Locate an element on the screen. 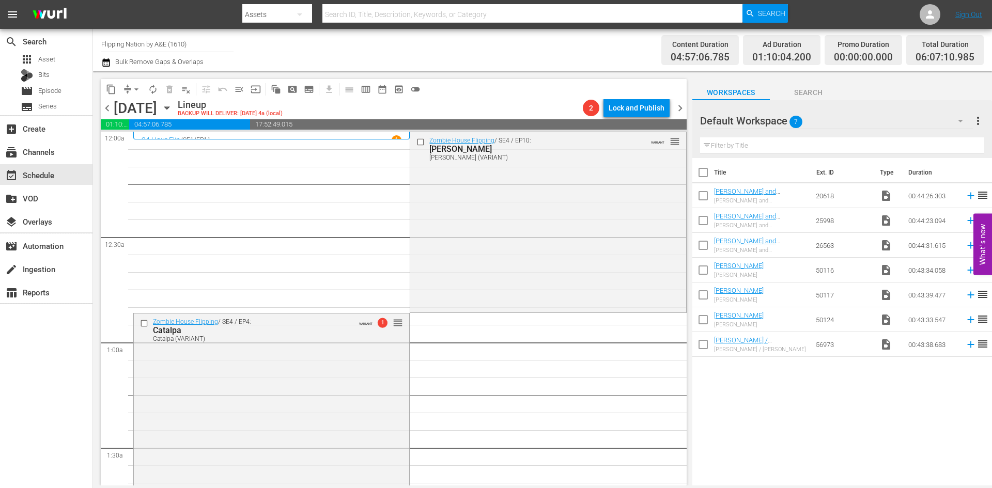 The image size is (992, 488). div: Lineup is located at coordinates (230, 105).